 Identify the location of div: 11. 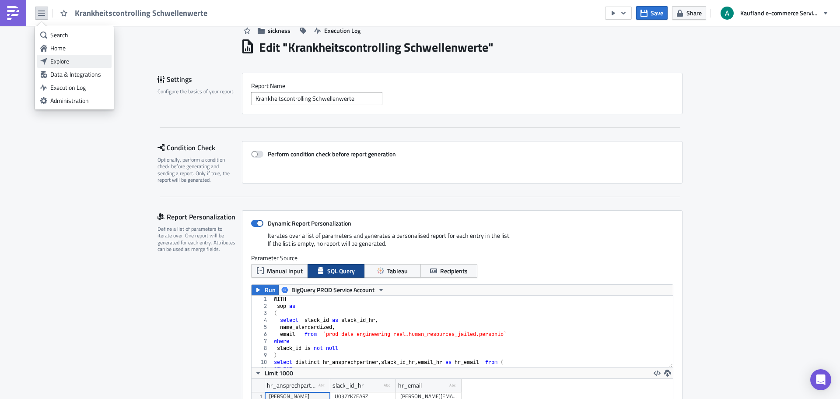
(262, 369).